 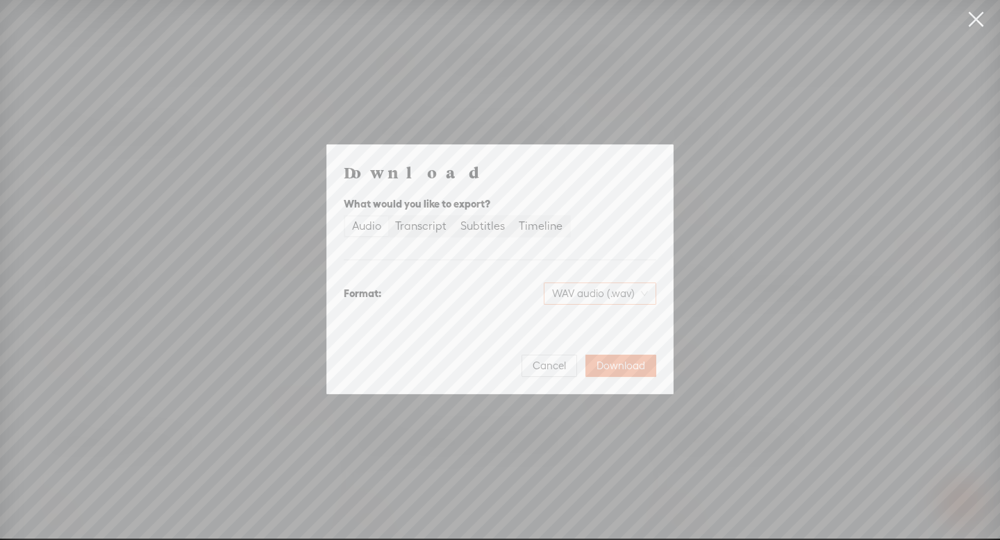 What do you see at coordinates (621, 366) in the screenshot?
I see `span: Download` at bounding box center [621, 366].